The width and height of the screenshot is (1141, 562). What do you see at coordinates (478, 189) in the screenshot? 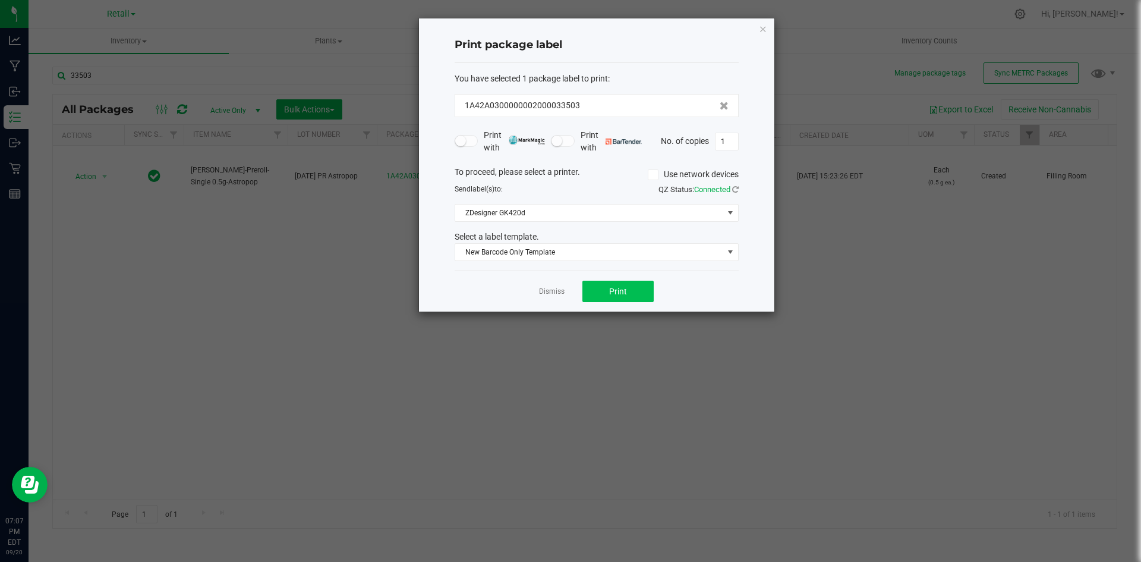
I see `span: Send to:` at bounding box center [478, 189].